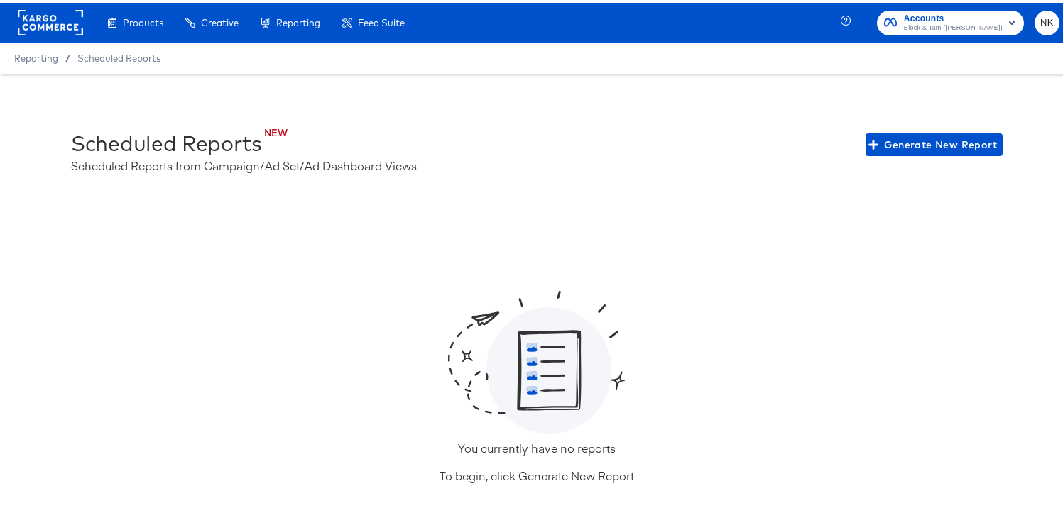  I want to click on div: You currently have no reports, so click(537, 445).